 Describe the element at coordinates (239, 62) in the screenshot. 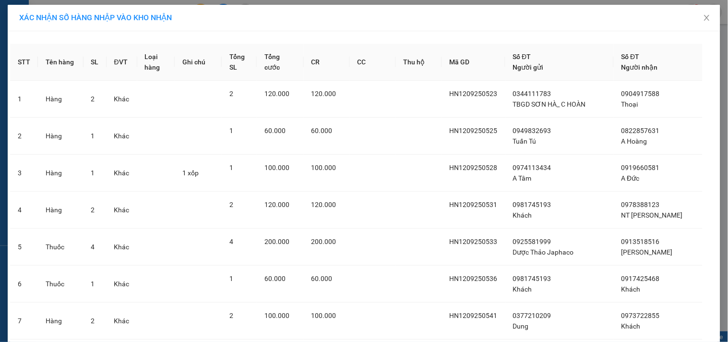

I see `th: Tổng SL` at that location.